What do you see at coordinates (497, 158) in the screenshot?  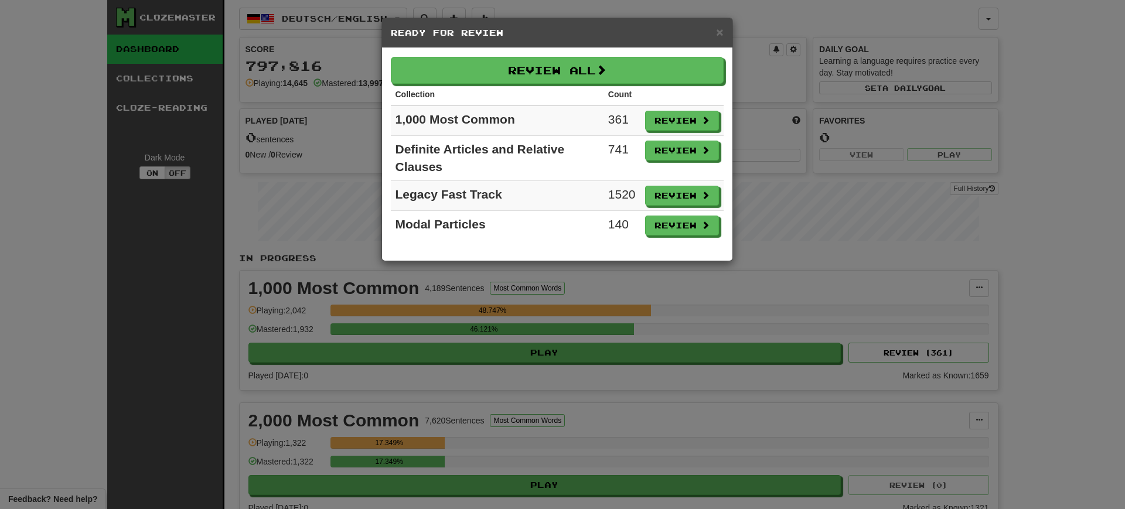 I see `td: Definite Articles and Relative Clauses` at bounding box center [497, 158].